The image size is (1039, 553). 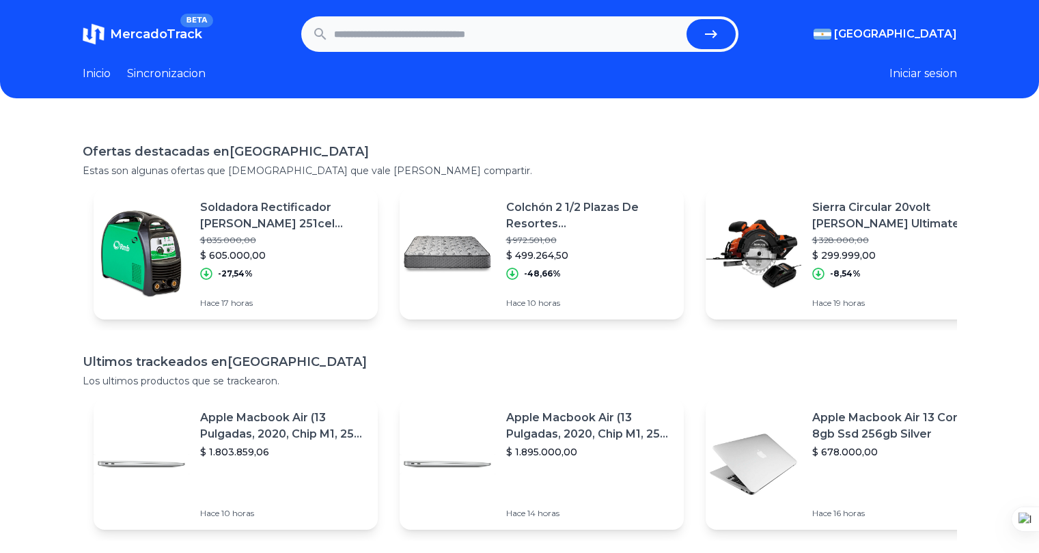 I want to click on p: Hace 19 horas, so click(x=896, y=303).